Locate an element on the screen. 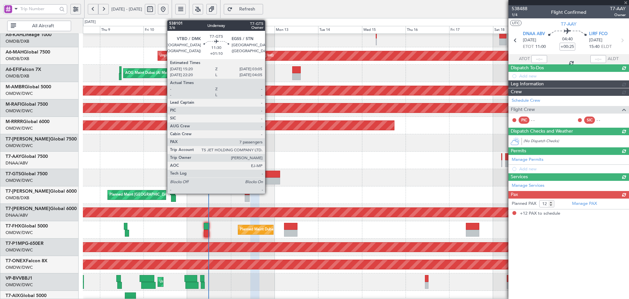  span: A6-EFI is located at coordinates (12, 69).